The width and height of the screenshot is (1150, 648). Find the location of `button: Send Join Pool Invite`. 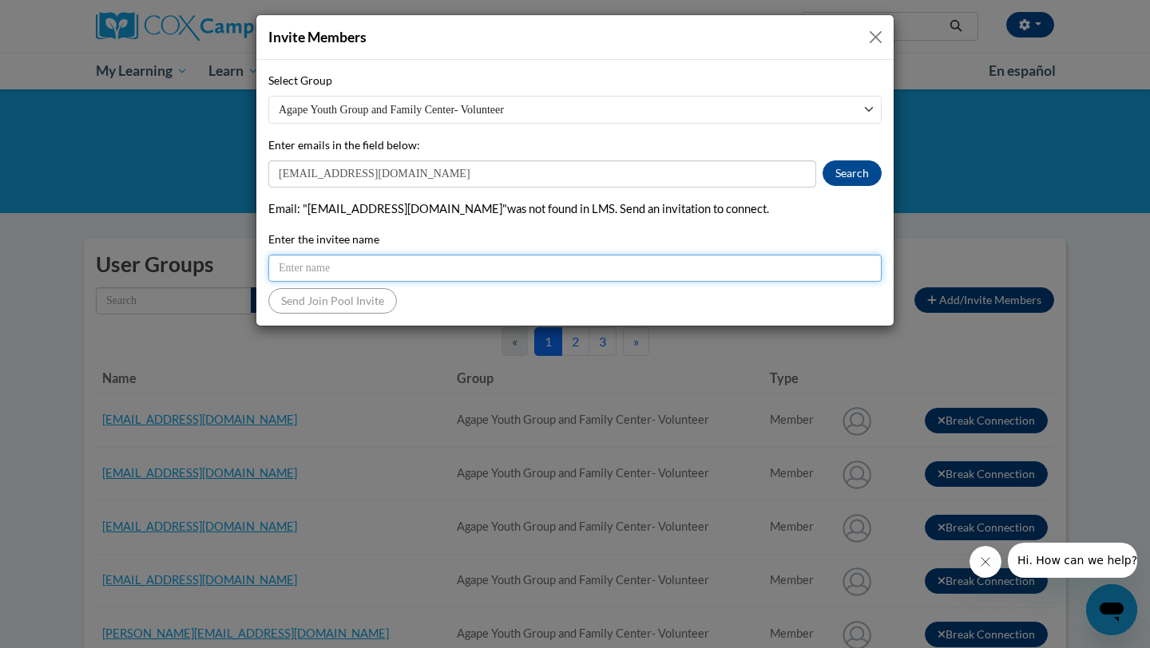

button: Send Join Pool Invite is located at coordinates (332, 301).